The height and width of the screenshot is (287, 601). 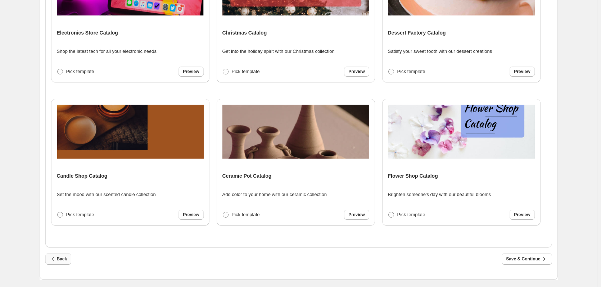 I want to click on h4: Dessert Factory Catalog, so click(x=417, y=33).